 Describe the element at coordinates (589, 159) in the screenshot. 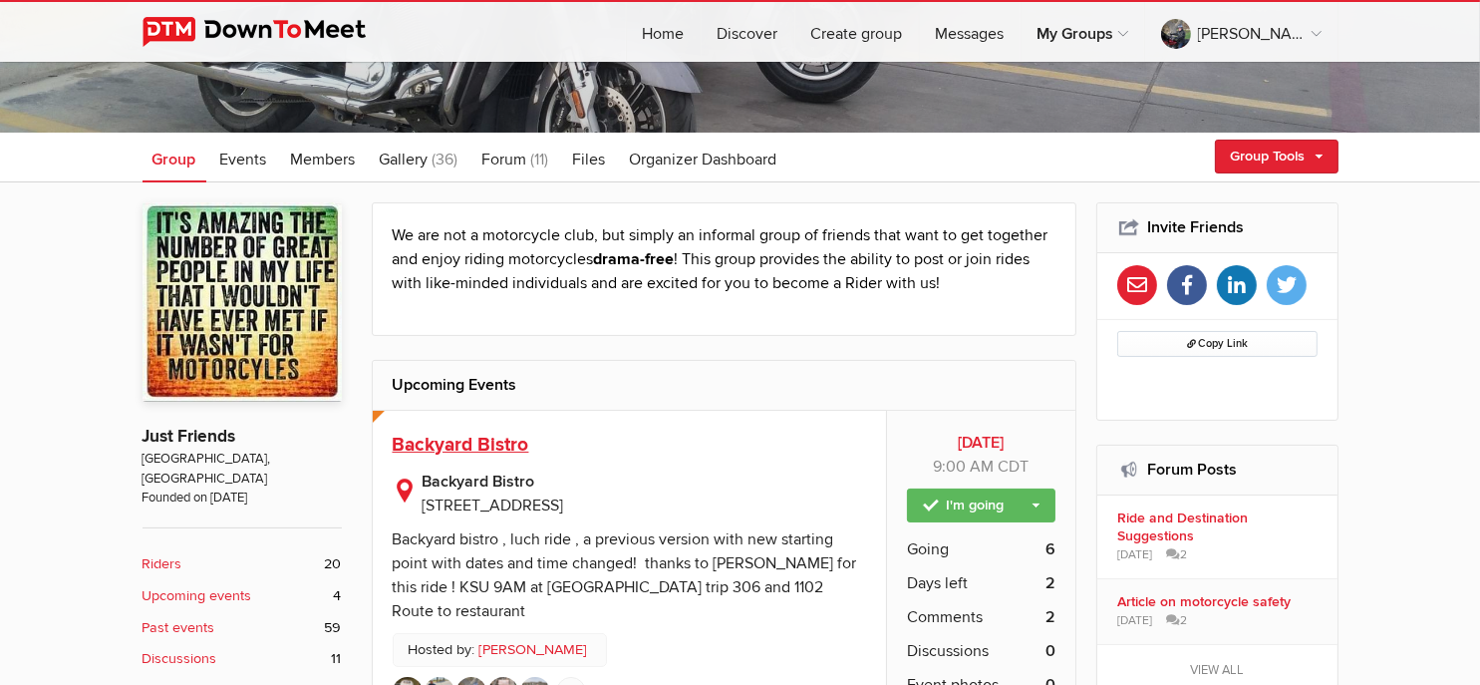

I see `span: Files` at that location.